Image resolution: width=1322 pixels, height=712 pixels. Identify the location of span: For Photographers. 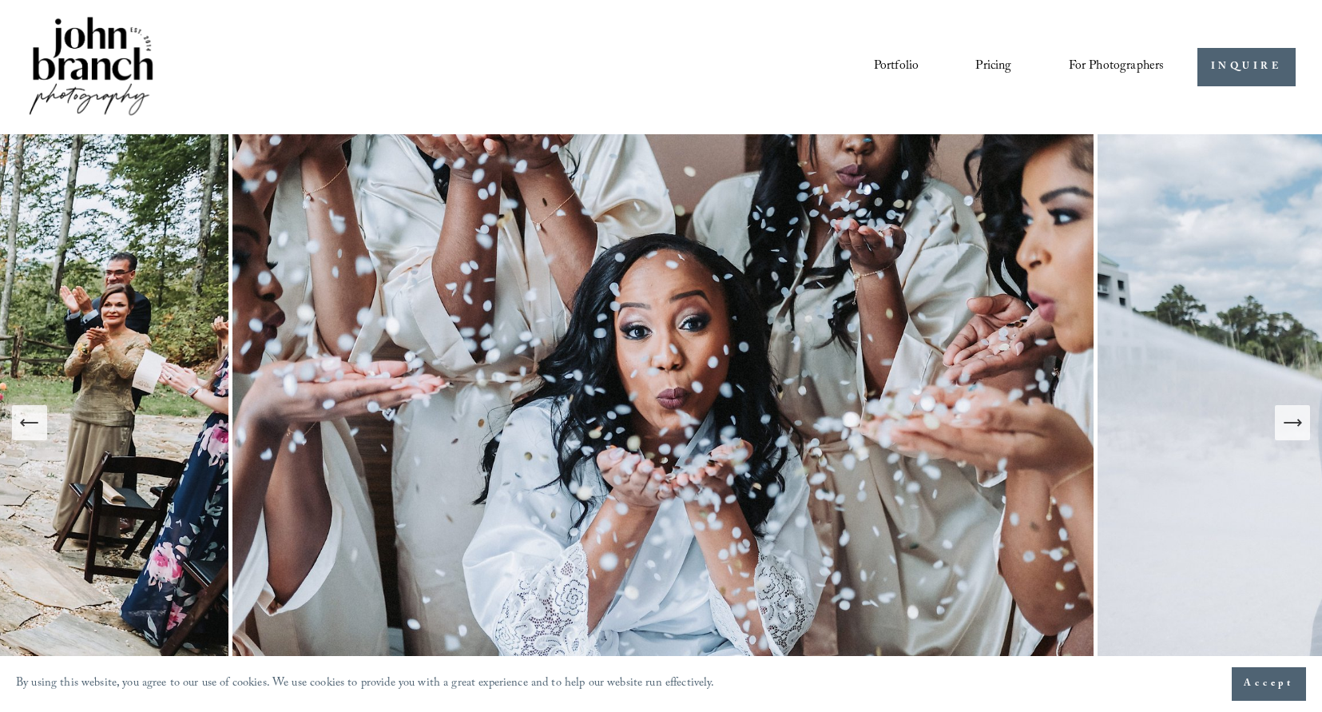
(1117, 66).